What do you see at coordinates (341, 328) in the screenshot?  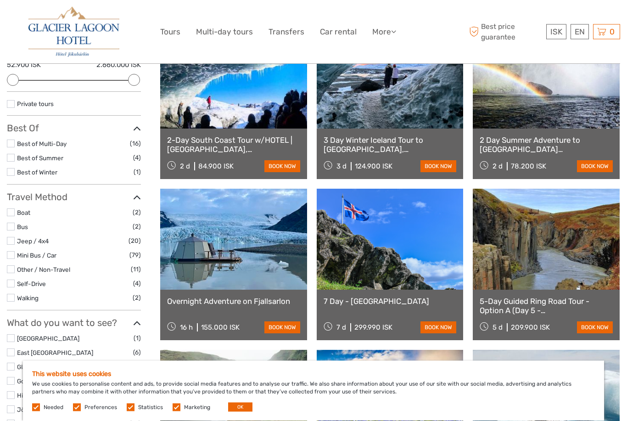 I see `span: 7 d` at bounding box center [341, 328].